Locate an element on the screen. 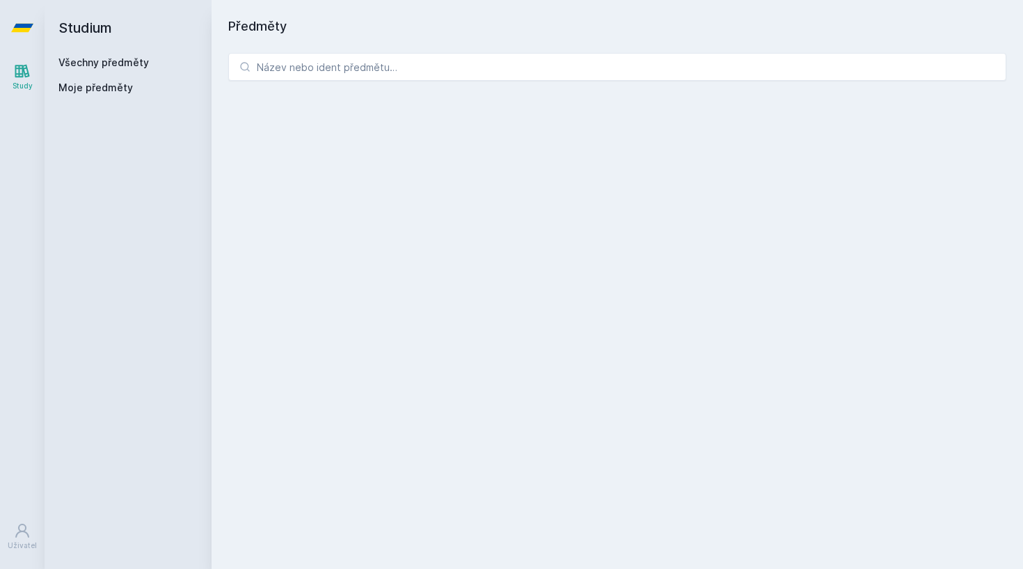 The image size is (1023, 569). input: Název nebo ident předmětu… is located at coordinates (617, 67).